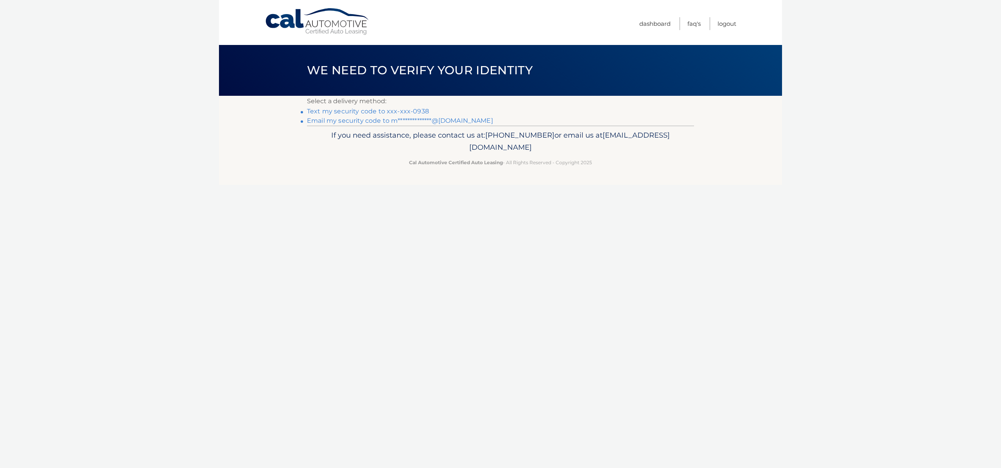 This screenshot has height=468, width=1001. Describe the element at coordinates (727, 23) in the screenshot. I see `a: Logout` at that location.